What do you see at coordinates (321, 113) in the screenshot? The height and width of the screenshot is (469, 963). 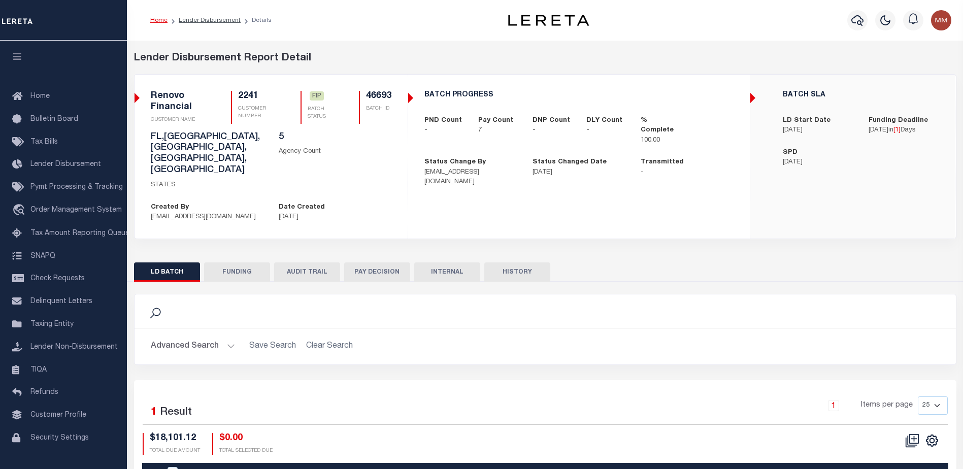 I see `p: BATCH STATUS` at bounding box center [321, 113].